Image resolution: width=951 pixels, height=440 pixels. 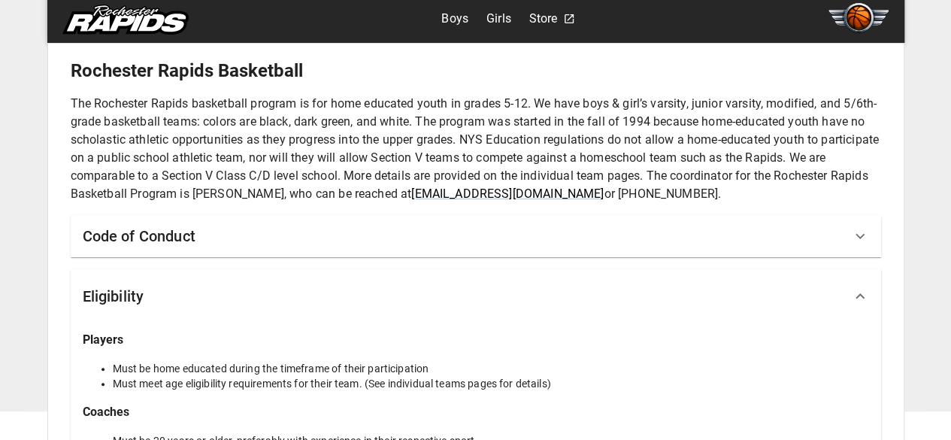 What do you see at coordinates (476, 340) in the screenshot?
I see `h6: Players` at bounding box center [476, 340].